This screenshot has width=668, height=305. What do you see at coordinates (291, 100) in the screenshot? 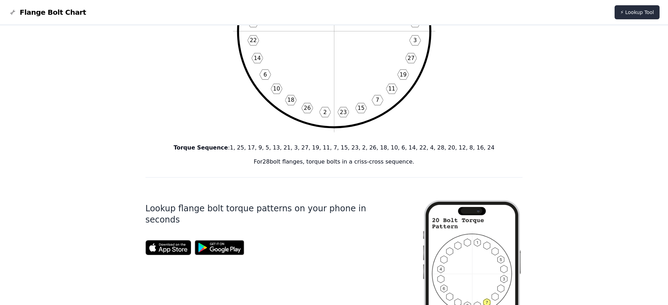
I see `text: 18` at bounding box center [291, 100].